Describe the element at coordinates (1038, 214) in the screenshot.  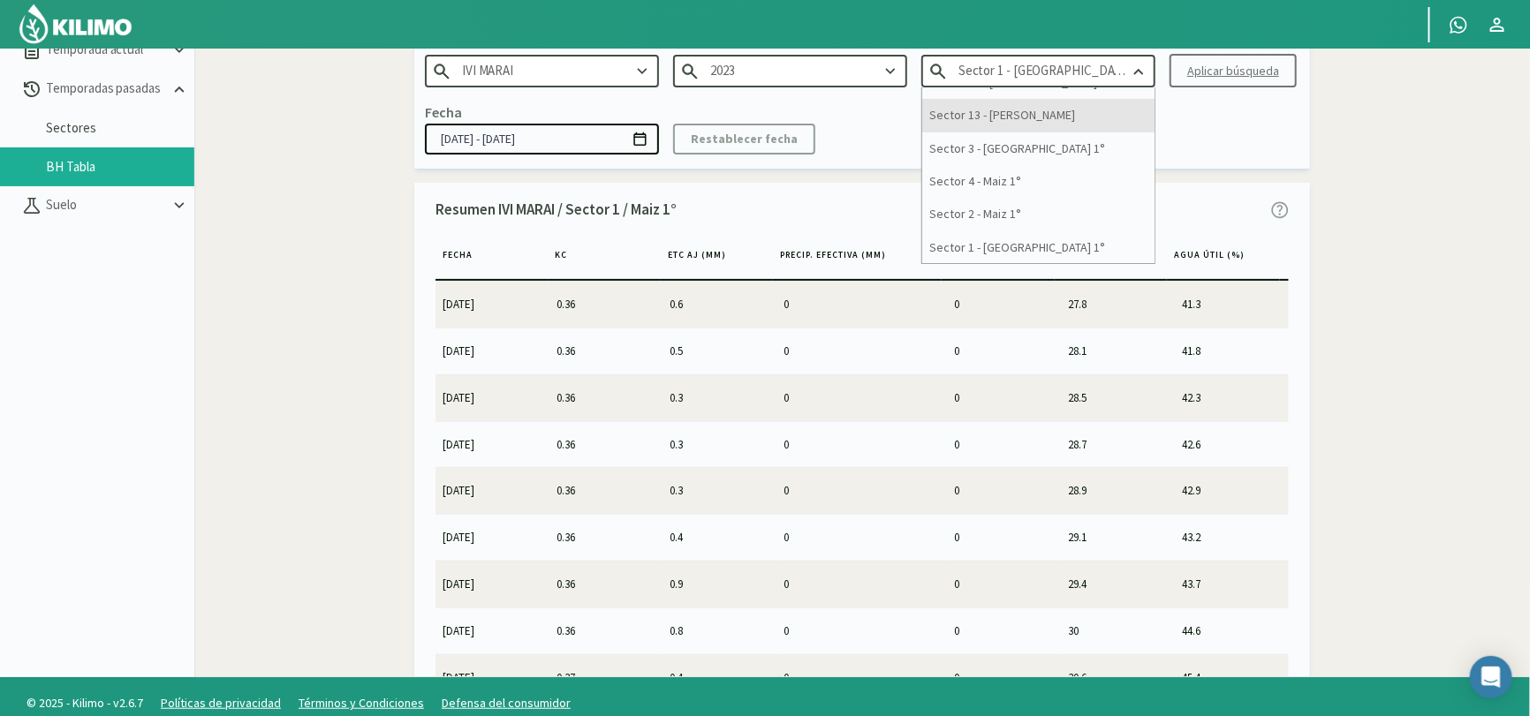
I see `div: Sector 2 - Maiz 1°` at that location.